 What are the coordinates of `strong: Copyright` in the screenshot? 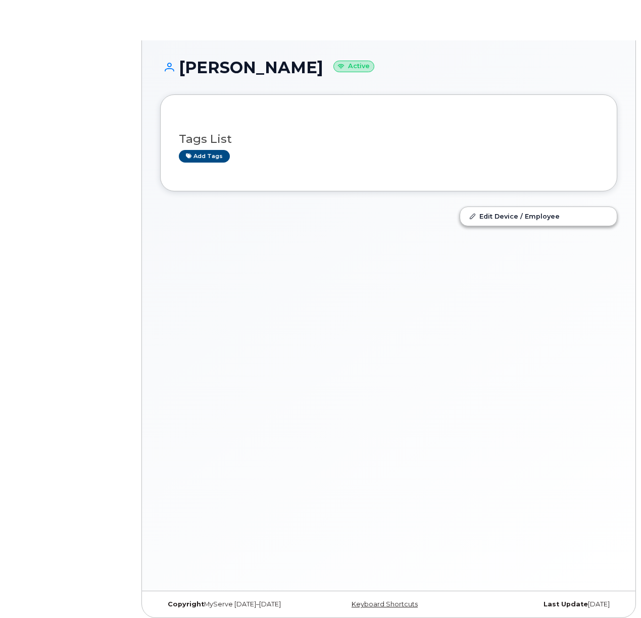 It's located at (186, 604).